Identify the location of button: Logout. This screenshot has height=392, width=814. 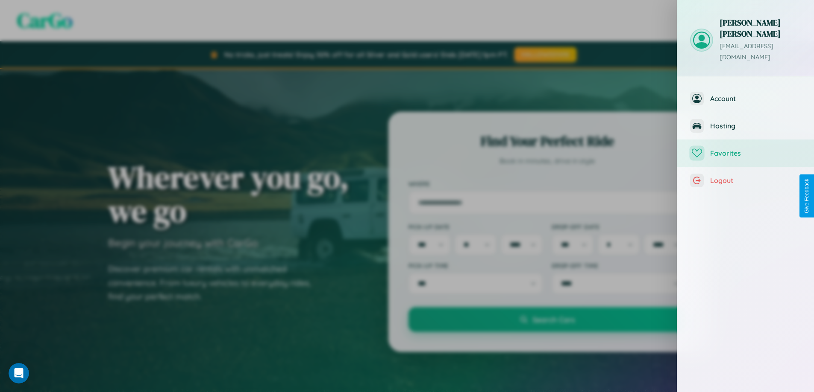
(745, 181).